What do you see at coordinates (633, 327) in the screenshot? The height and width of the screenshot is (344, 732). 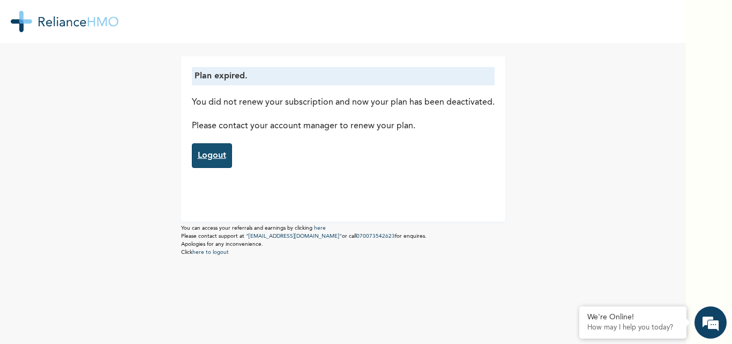 I see `p: How may I help you today?` at bounding box center [633, 327].